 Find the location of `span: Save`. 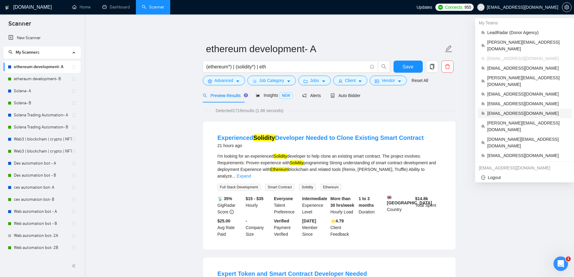

span: Save is located at coordinates (408, 67).